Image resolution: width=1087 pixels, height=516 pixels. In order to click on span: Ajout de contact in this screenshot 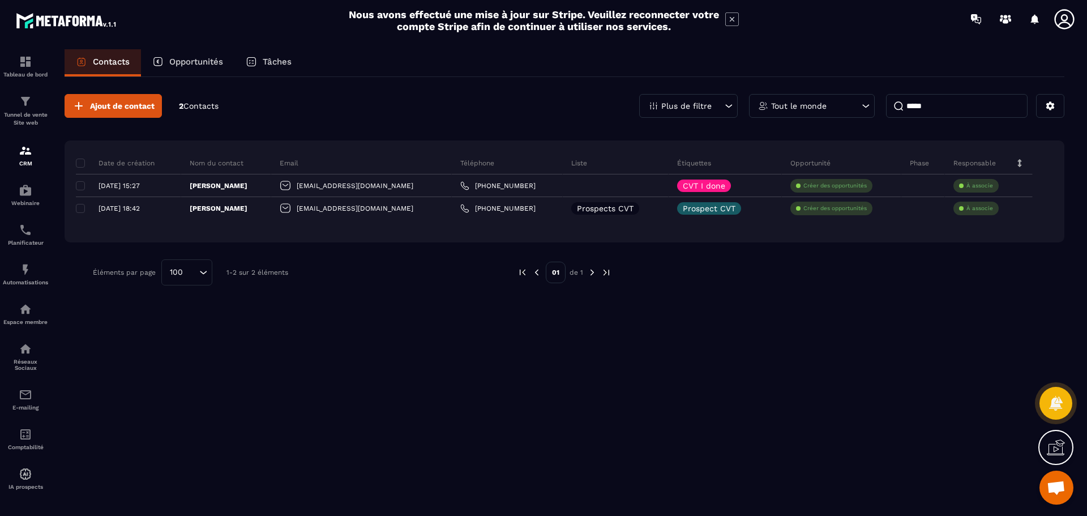, I will do `click(122, 106)`.